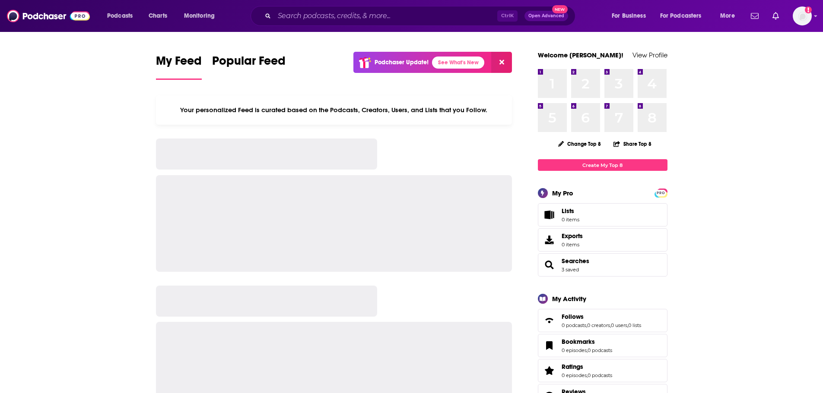 Image resolution: width=823 pixels, height=393 pixels. What do you see at coordinates (661, 193) in the screenshot?
I see `a: PRO` at bounding box center [661, 193].